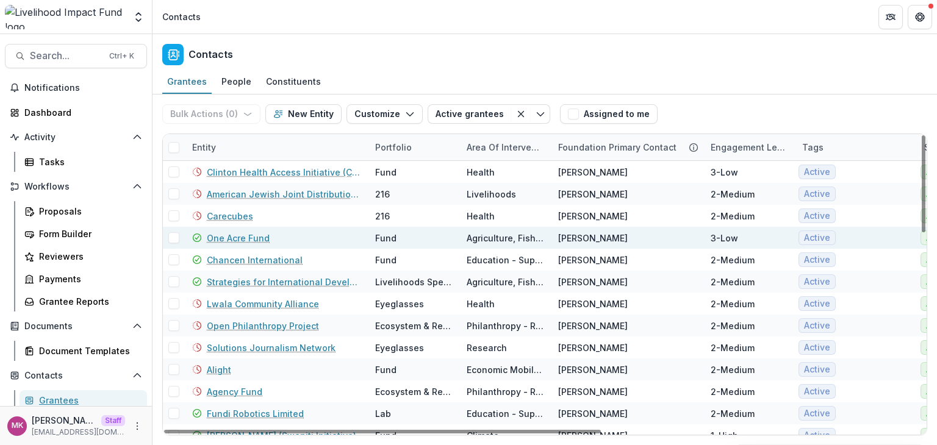 Image resolution: width=937 pixels, height=445 pixels. I want to click on a: Document Templates, so click(83, 351).